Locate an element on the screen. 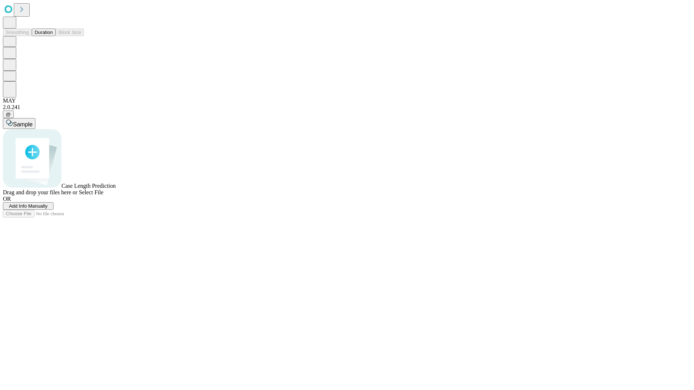 This screenshot has height=390, width=694. button: Duration is located at coordinates (44, 32).